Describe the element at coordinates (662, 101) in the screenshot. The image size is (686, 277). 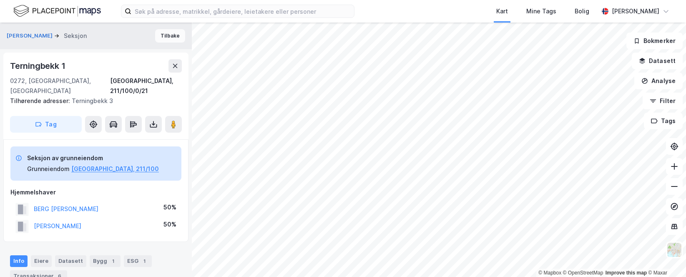
I see `button: Filter` at that location.